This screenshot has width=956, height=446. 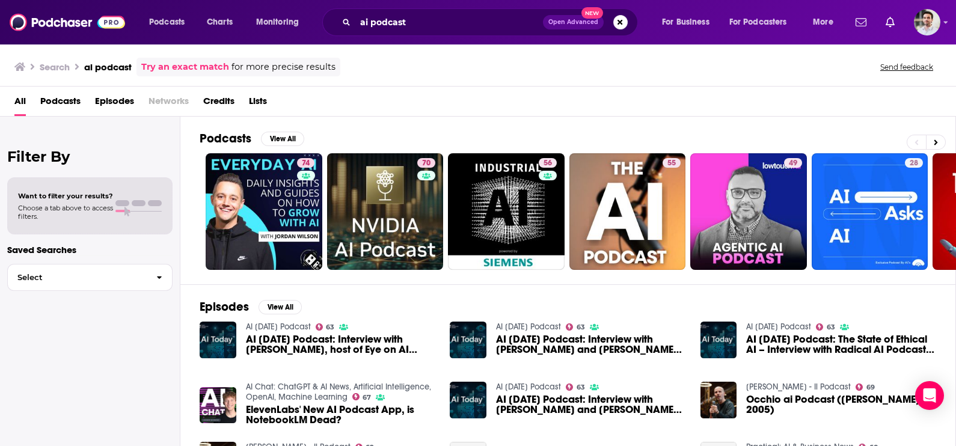 I want to click on span: 70, so click(x=426, y=164).